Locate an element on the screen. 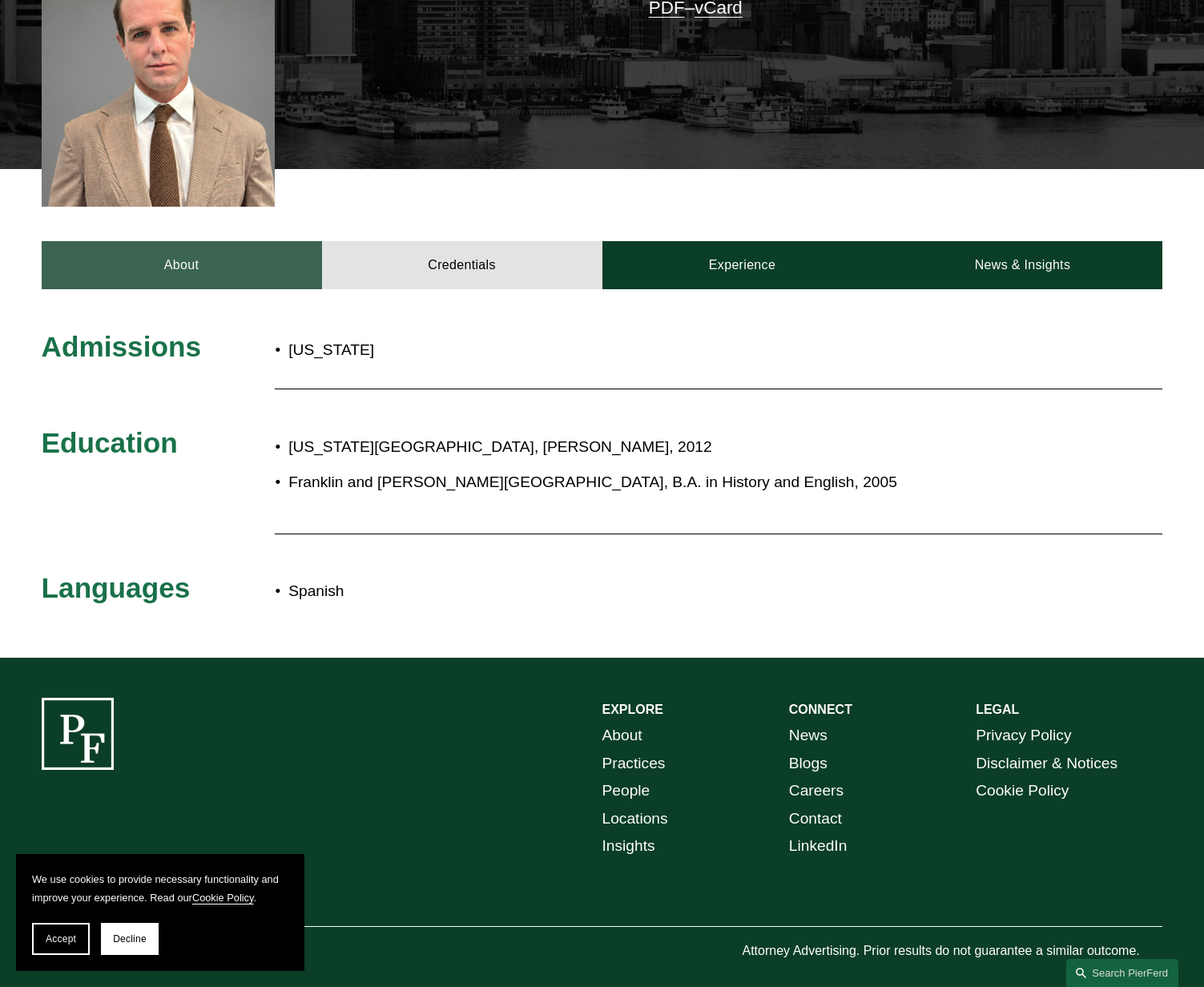 The image size is (1204, 987). a: News is located at coordinates (808, 736).